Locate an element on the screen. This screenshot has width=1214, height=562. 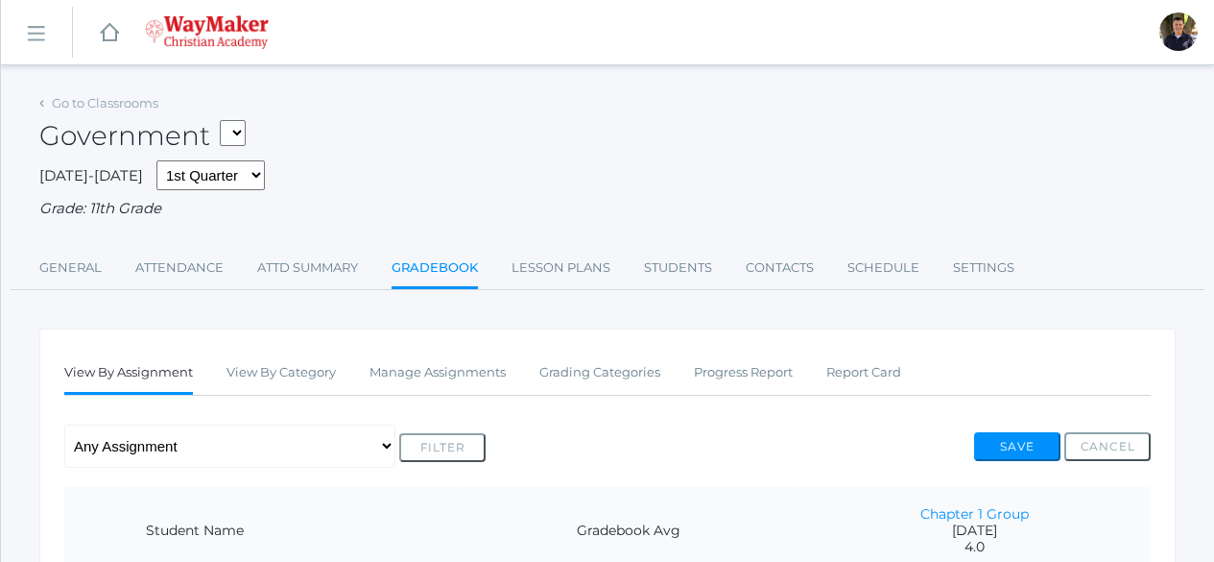
button: Cancel is located at coordinates (1108, 446).